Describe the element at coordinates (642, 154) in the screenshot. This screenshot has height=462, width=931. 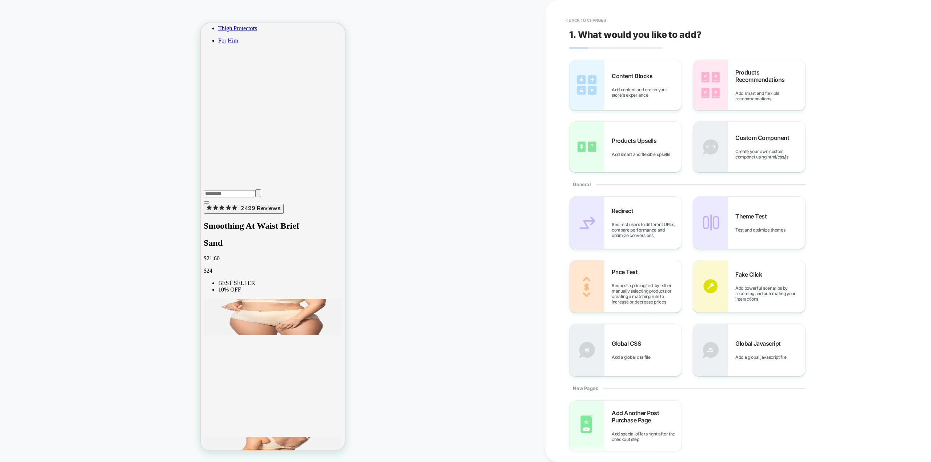
I see `span: Add smart and flexible upsells` at that location.